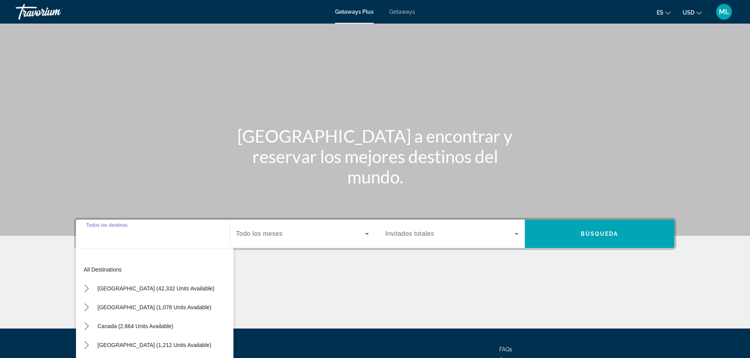  Describe the element at coordinates (259, 234) in the screenshot. I see `span: Todo los meses` at that location.